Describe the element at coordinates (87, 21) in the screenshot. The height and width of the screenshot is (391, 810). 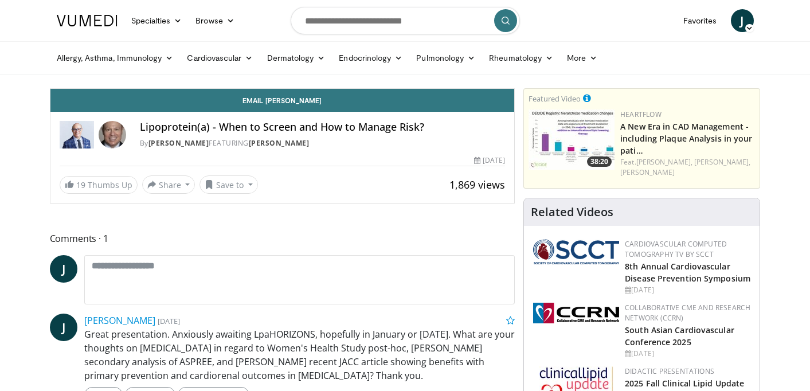
I see `img: VuMedi Logo` at that location.